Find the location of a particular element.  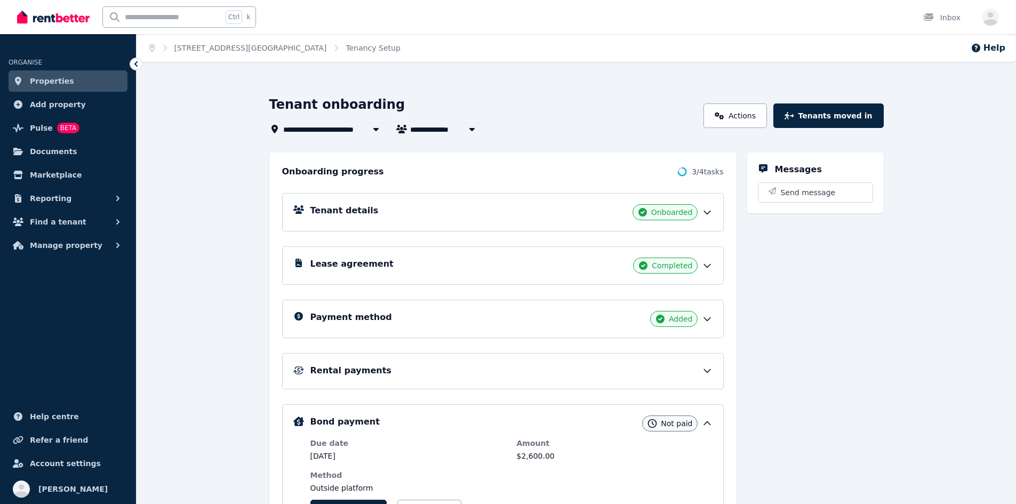

button: Send message is located at coordinates (816, 193).